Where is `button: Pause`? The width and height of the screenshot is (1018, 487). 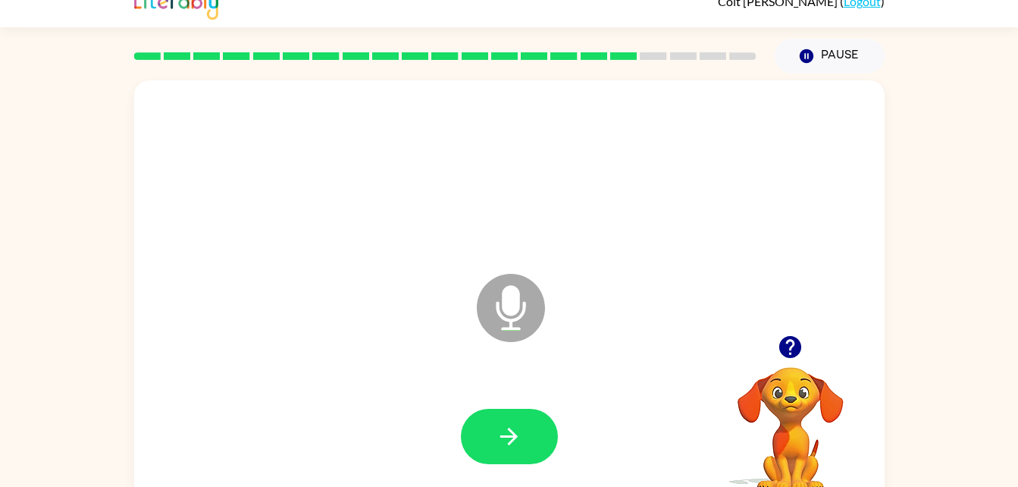
button: Pause is located at coordinates (830, 56).